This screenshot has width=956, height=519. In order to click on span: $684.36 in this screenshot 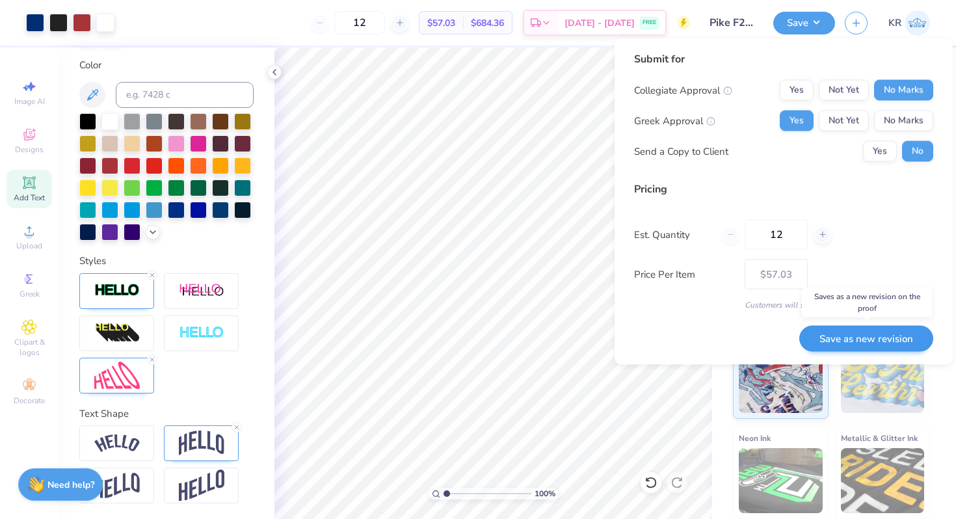, I will do `click(487, 23)`.